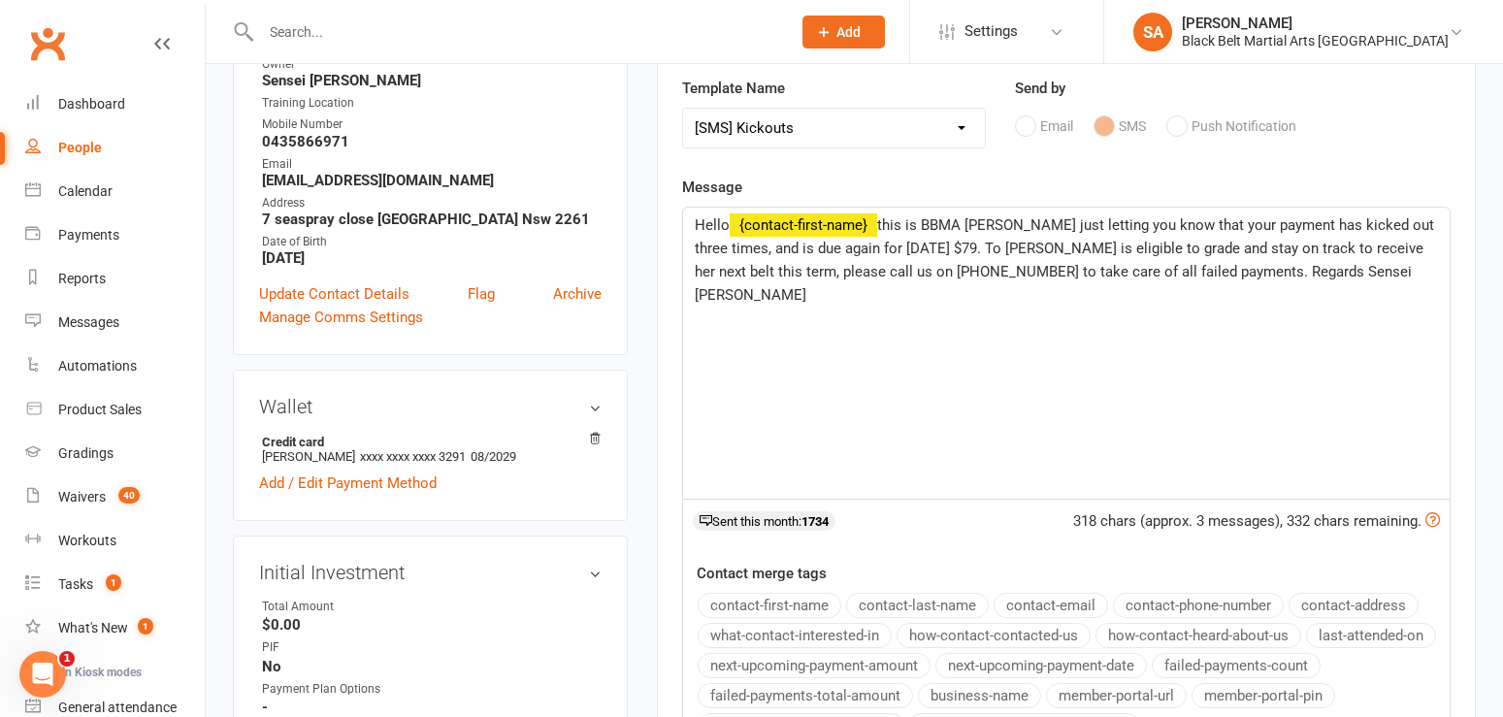 The width and height of the screenshot is (1503, 717). Describe the element at coordinates (712, 187) in the screenshot. I see `label: Message` at that location.